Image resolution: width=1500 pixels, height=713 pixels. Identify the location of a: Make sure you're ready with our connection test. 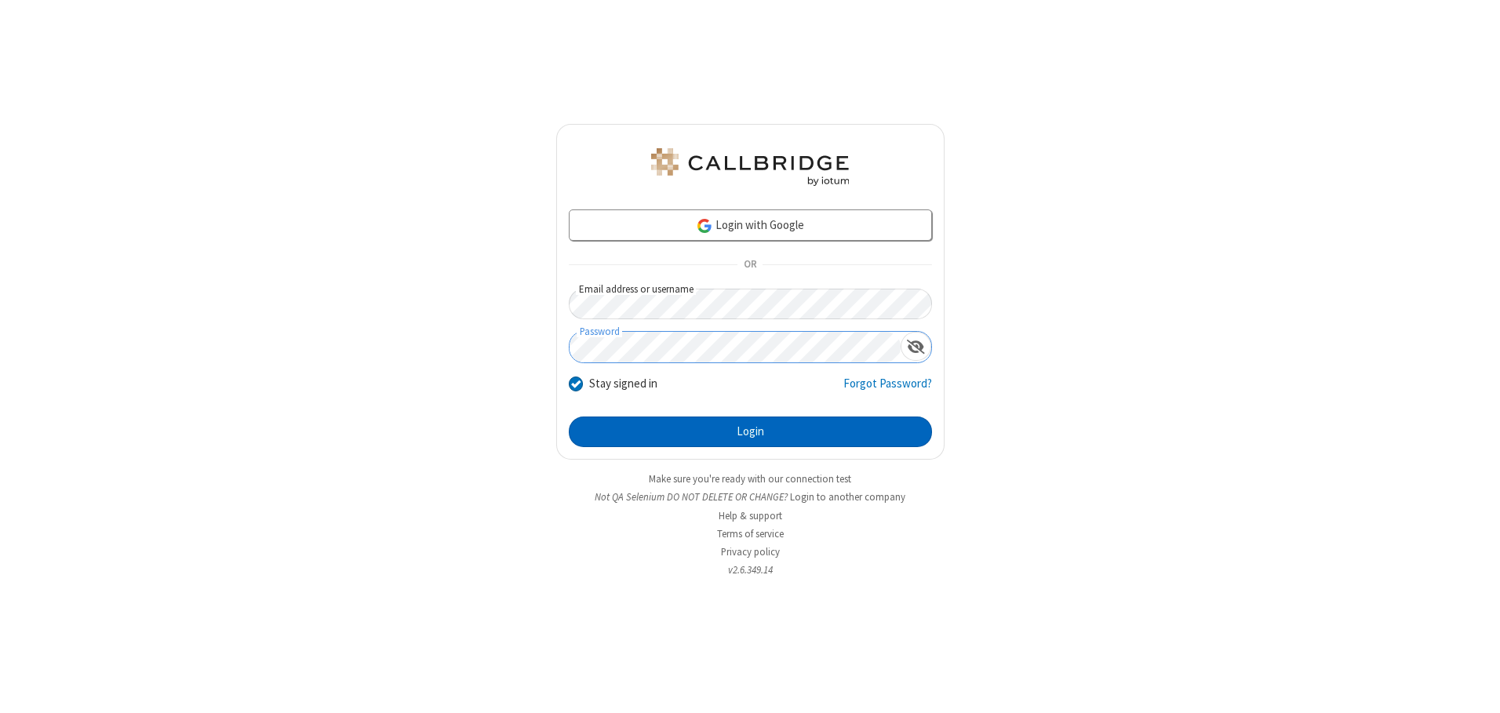
(750, 479).